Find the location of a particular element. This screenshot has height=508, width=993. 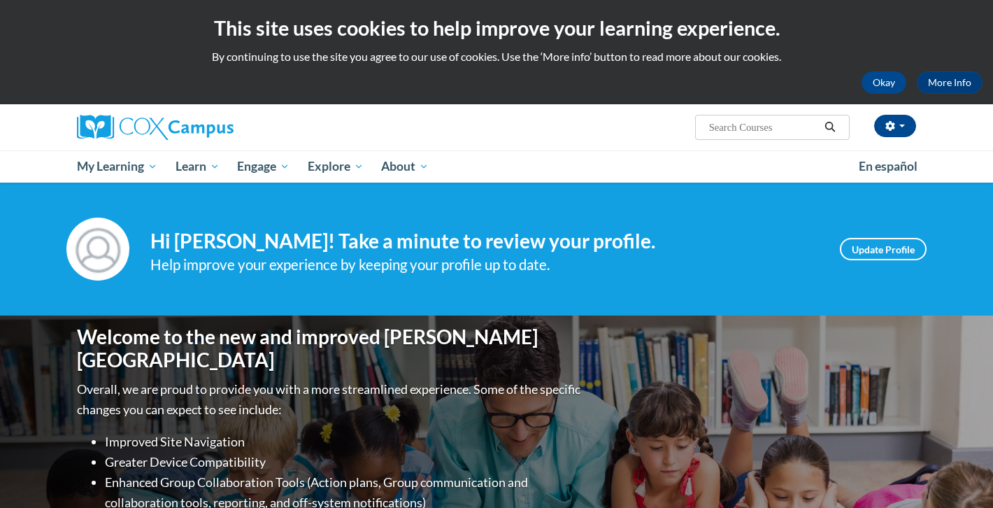

p: Overall, we are proud to provide you with a more streamlined experience. Some of the specific cha... is located at coordinates (330, 399).